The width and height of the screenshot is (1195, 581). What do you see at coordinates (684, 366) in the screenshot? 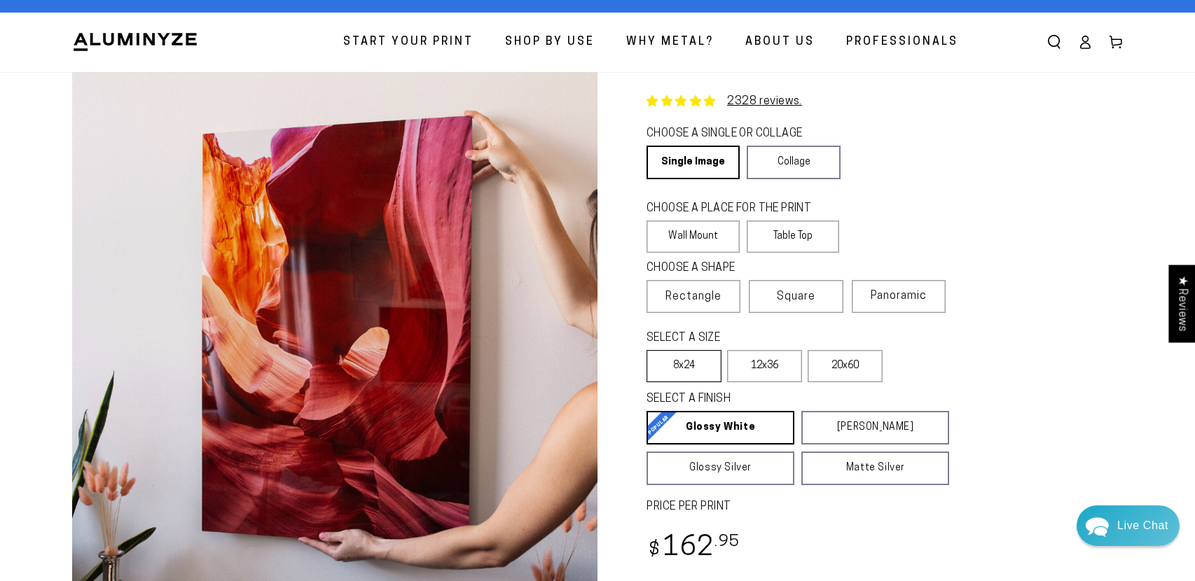
I see `label: 8x24` at bounding box center [684, 366].